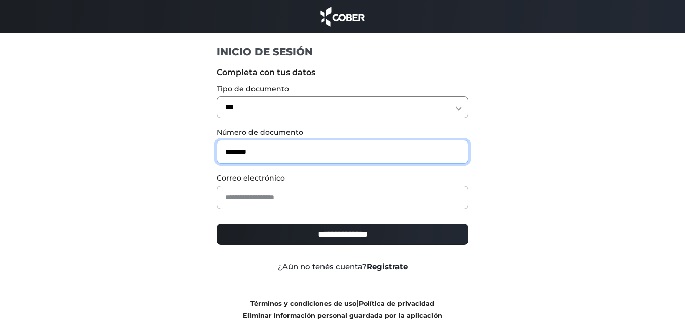 The image size is (685, 321). Describe the element at coordinates (342, 89) in the screenshot. I see `label: Tipo de documento` at that location.